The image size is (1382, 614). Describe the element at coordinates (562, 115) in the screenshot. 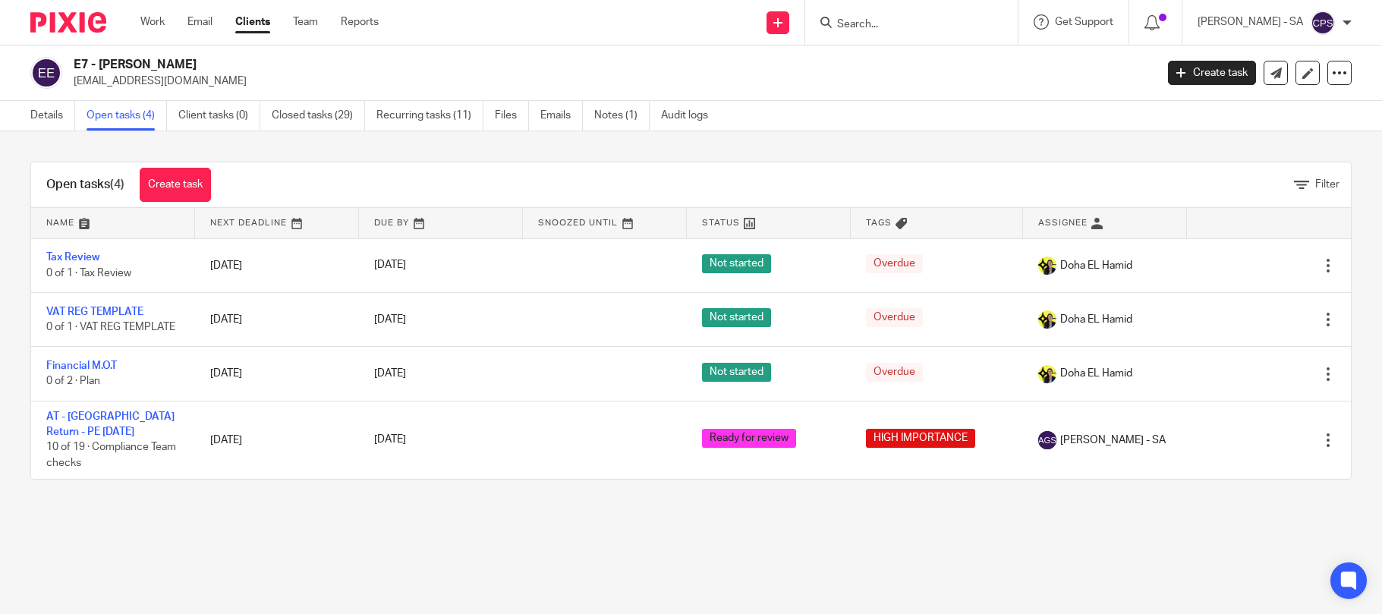

I see `a: Emails` at that location.